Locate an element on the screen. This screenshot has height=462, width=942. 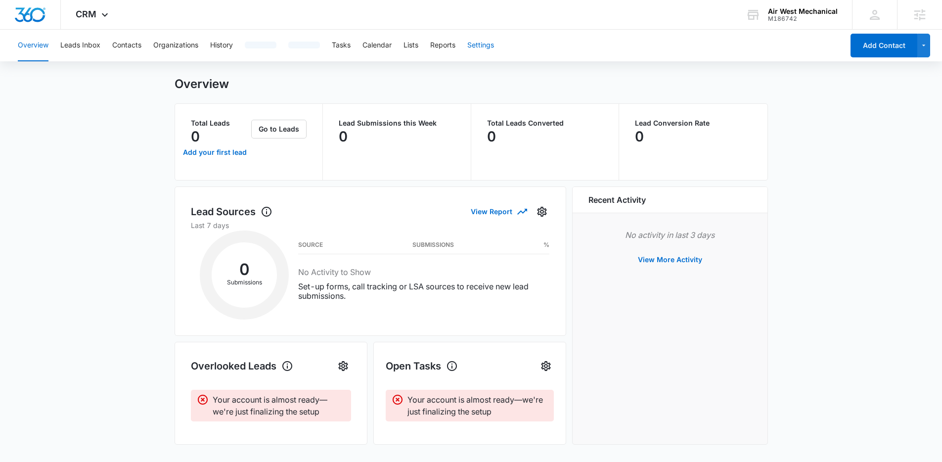
p: Lead Conversion Rate is located at coordinates (693, 123).